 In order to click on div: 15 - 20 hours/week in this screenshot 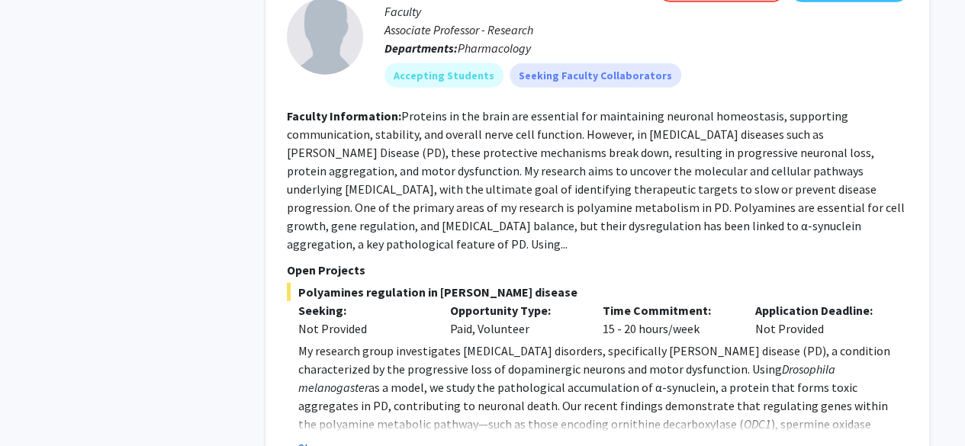, I will do `click(668, 320)`.